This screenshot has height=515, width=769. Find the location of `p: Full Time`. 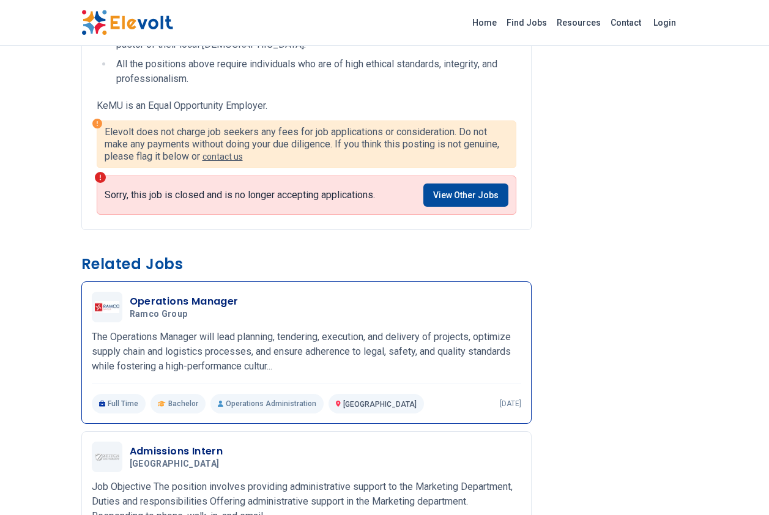

p: Full Time is located at coordinates (119, 404).